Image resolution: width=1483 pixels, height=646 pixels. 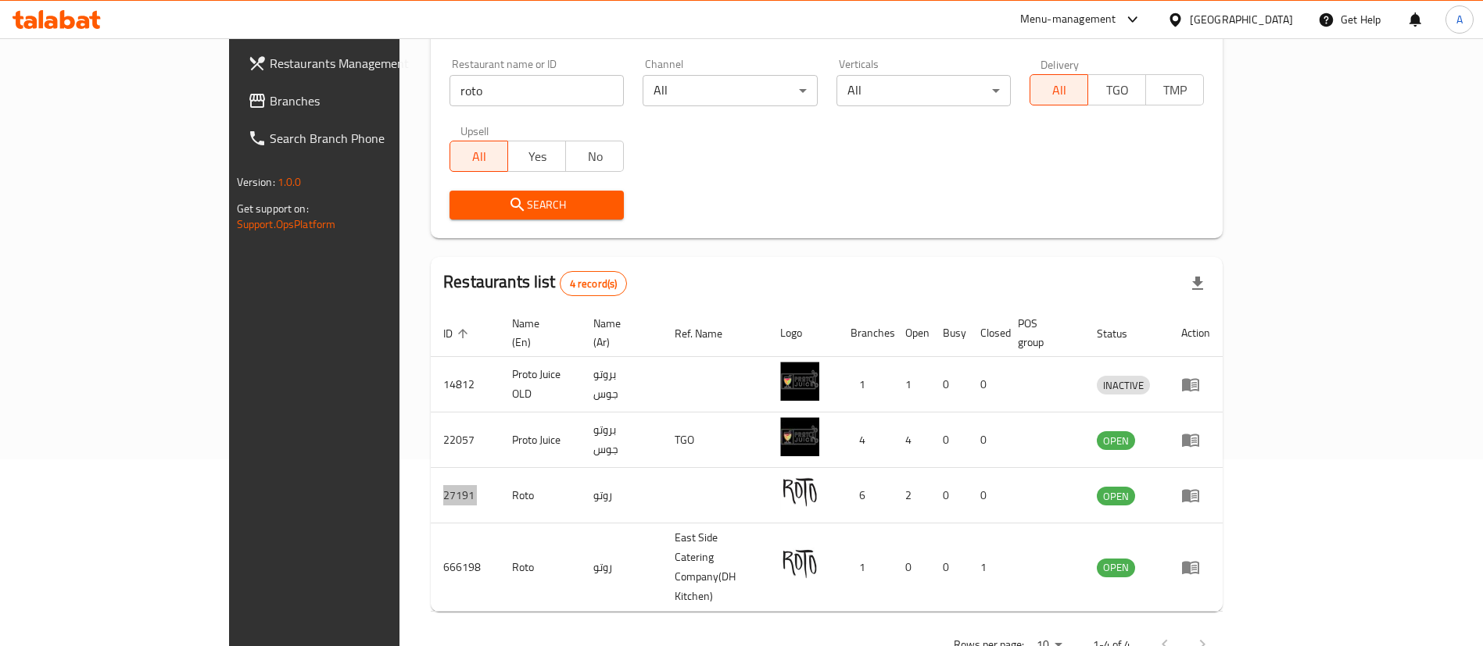 I want to click on span: Get support on:, so click(x=273, y=209).